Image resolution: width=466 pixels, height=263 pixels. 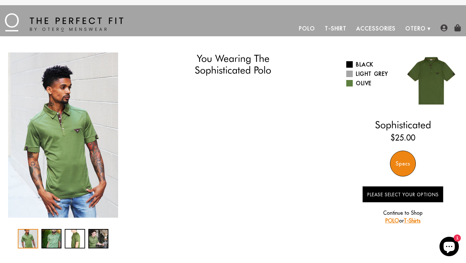 I want to click on h2: Sophisticated, so click(x=403, y=125).